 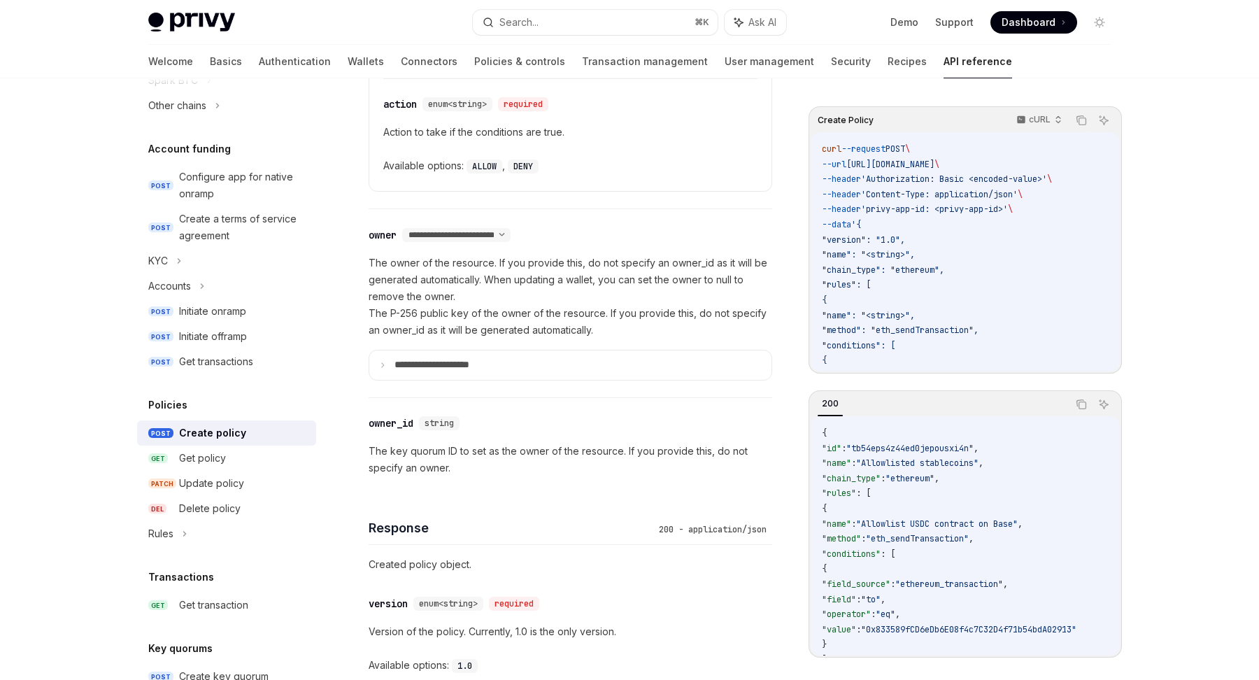 I want to click on a: Welcome, so click(x=171, y=62).